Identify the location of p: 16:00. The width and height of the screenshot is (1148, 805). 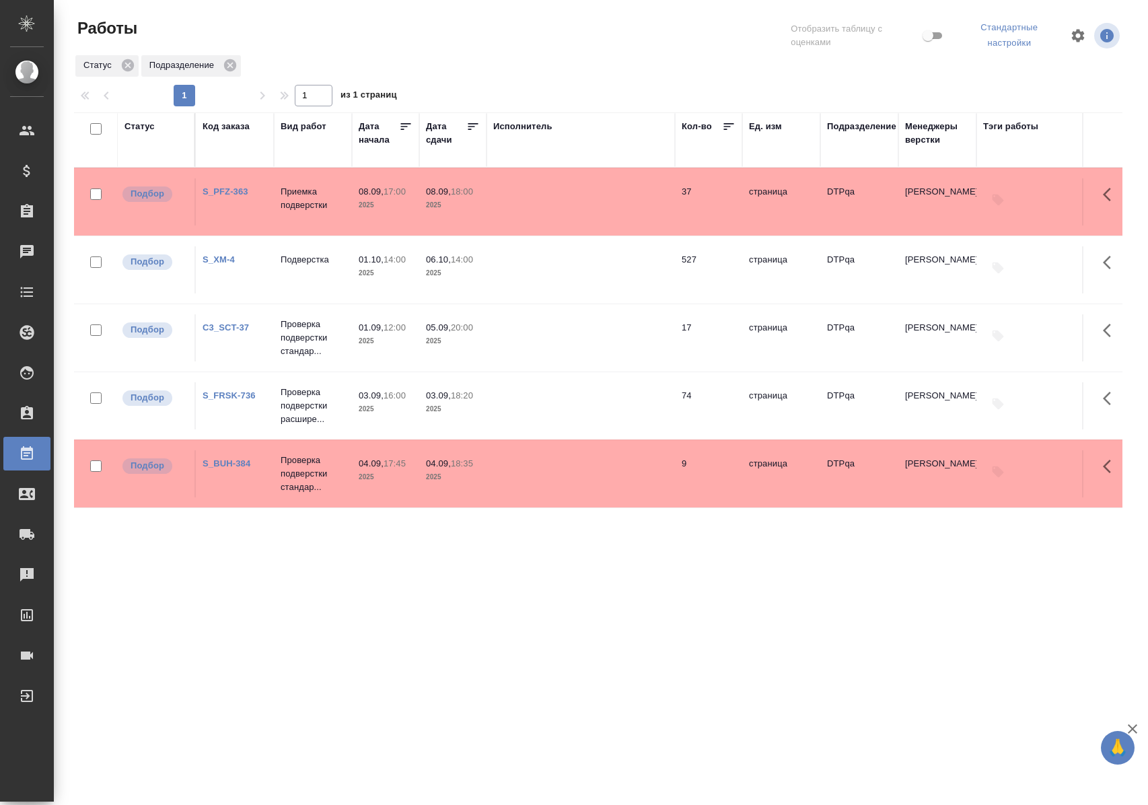
(394, 395).